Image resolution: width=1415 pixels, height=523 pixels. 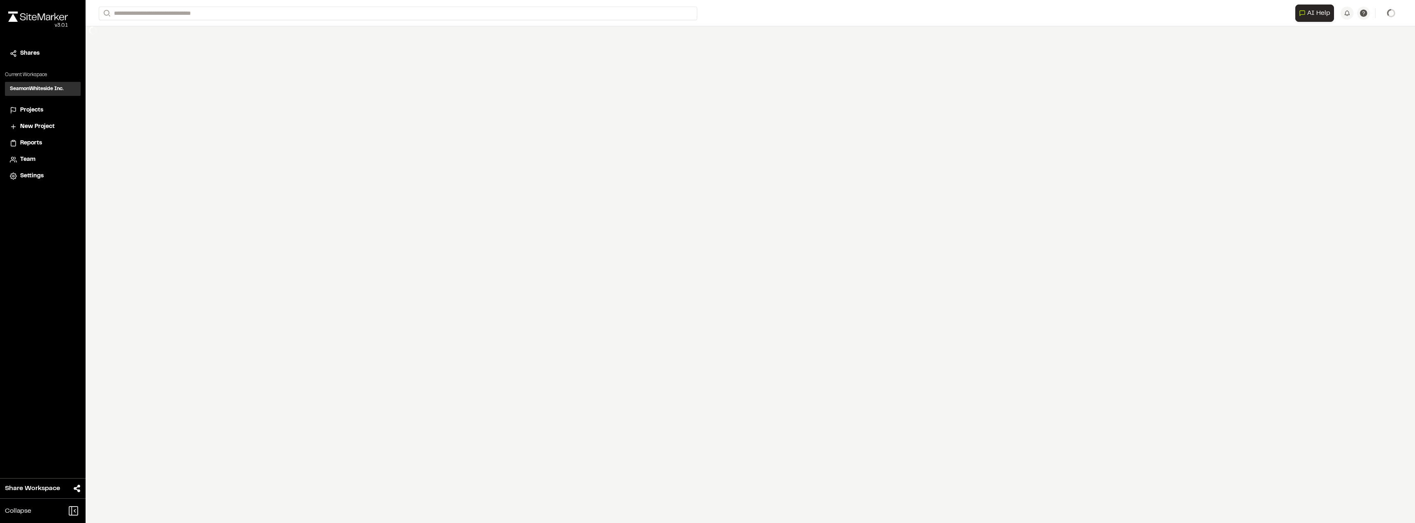 What do you see at coordinates (38, 16) in the screenshot?
I see `img: rebrand.png` at bounding box center [38, 16].